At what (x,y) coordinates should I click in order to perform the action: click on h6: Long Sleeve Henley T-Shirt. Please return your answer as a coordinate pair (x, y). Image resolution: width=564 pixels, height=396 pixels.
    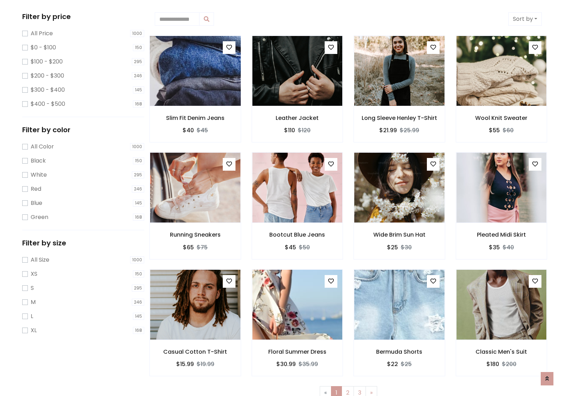
    Looking at the image, I should click on (400, 118).